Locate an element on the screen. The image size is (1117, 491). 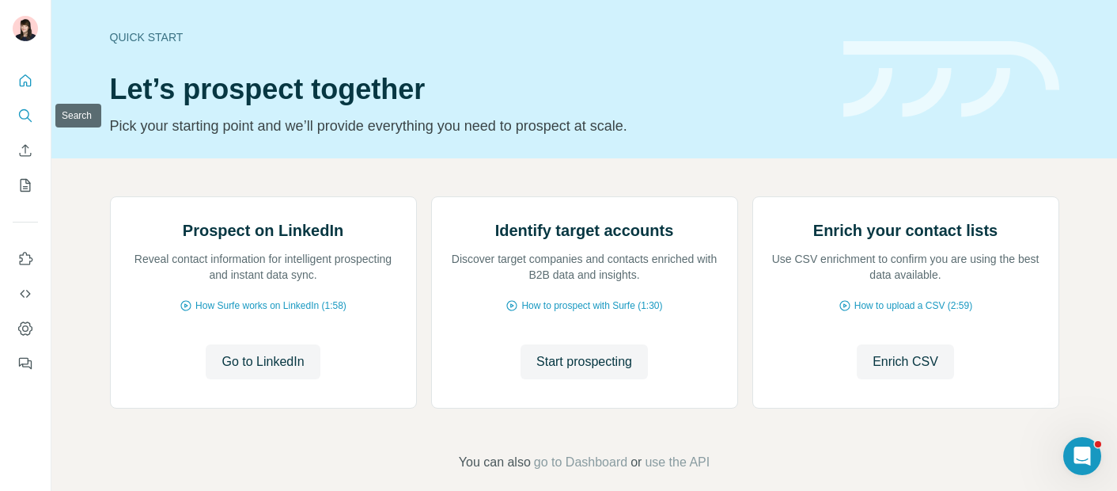
button: Use Surfe on LinkedIn is located at coordinates (25, 259).